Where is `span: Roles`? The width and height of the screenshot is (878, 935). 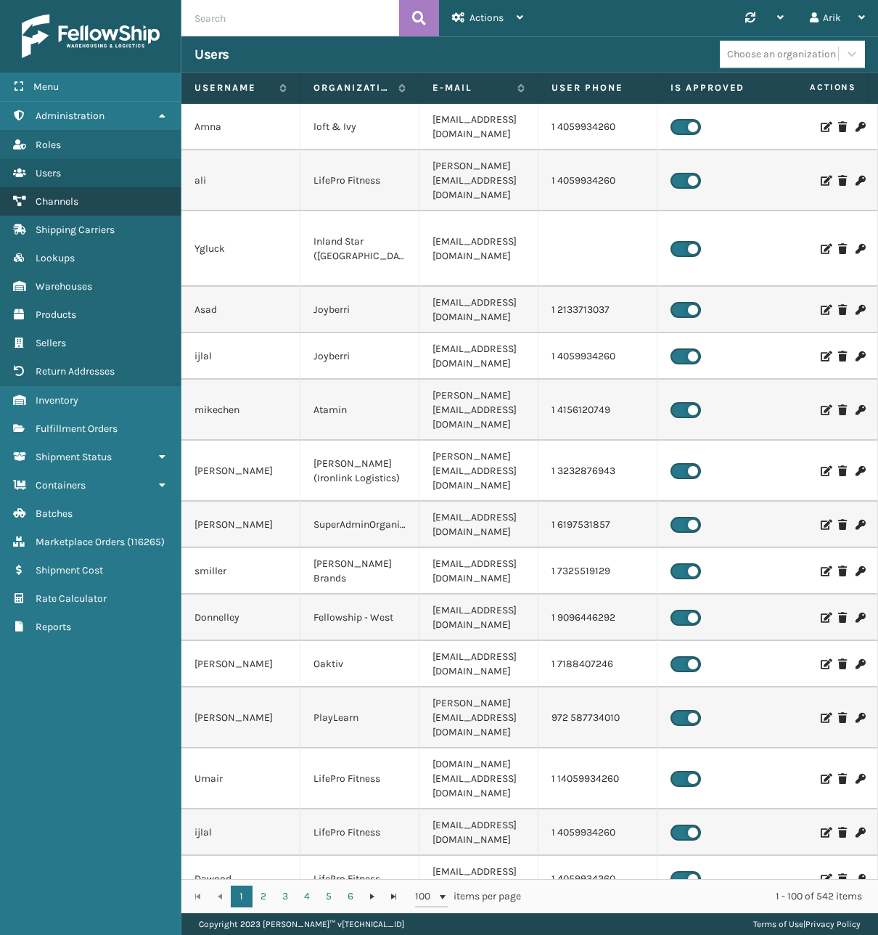
span: Roles is located at coordinates (48, 144).